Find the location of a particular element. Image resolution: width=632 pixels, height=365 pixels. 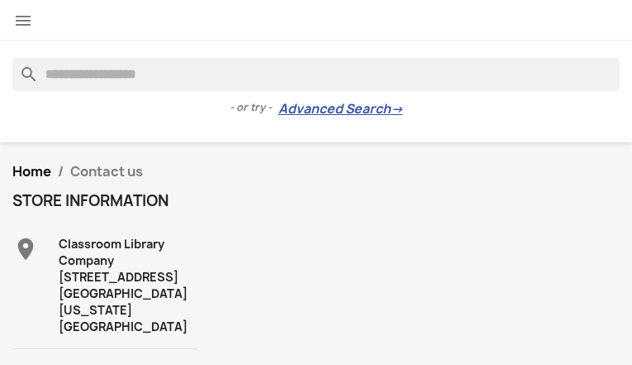

i: search is located at coordinates (22, 68).